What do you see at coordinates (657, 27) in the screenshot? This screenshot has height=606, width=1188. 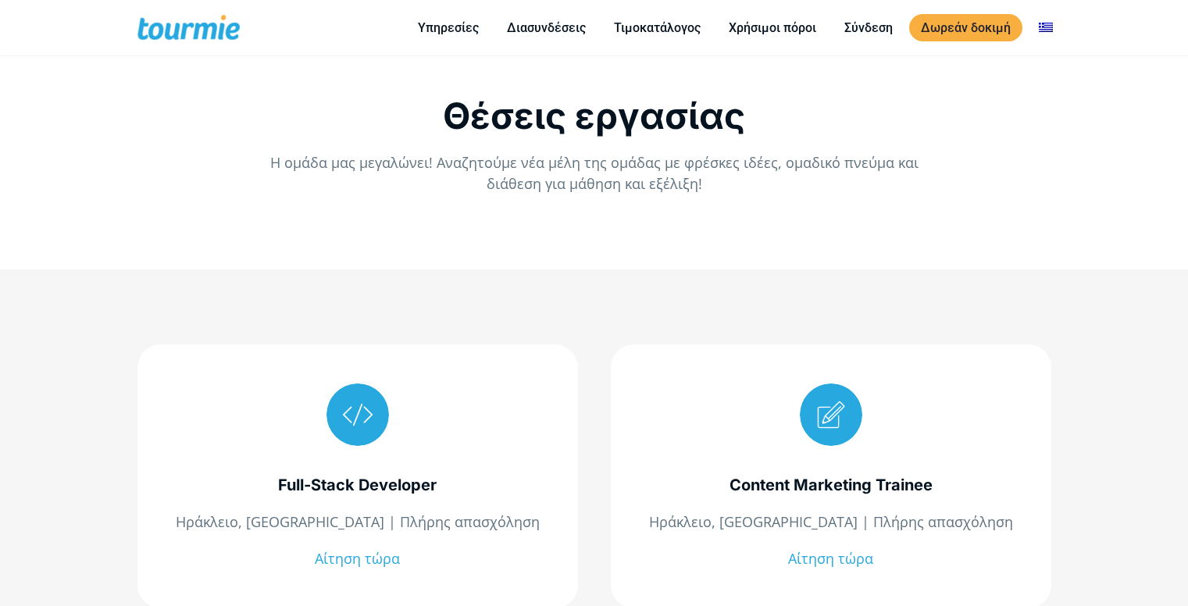 I see `a: Τιμοκατάλογος` at bounding box center [657, 27].